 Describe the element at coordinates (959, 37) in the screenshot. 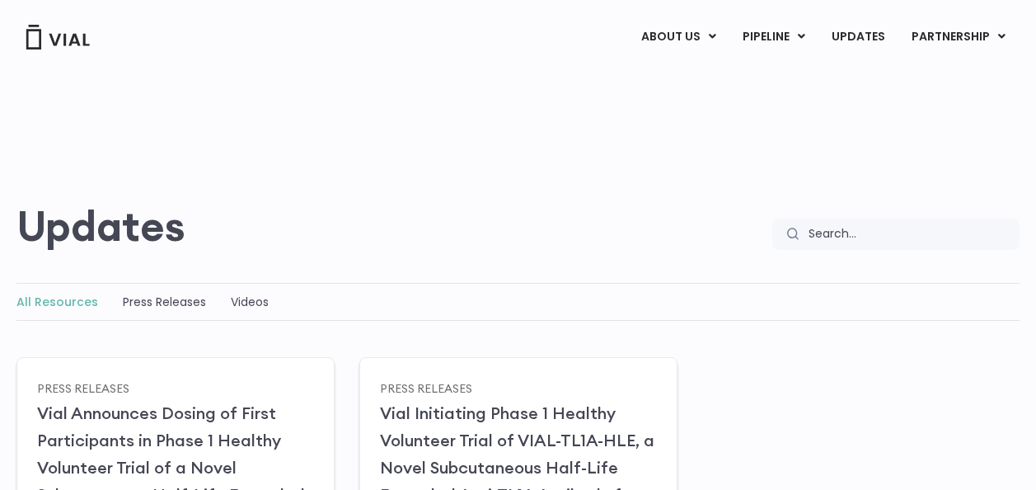

I see `a: PARTNERSHIPMenu Toggle` at that location.